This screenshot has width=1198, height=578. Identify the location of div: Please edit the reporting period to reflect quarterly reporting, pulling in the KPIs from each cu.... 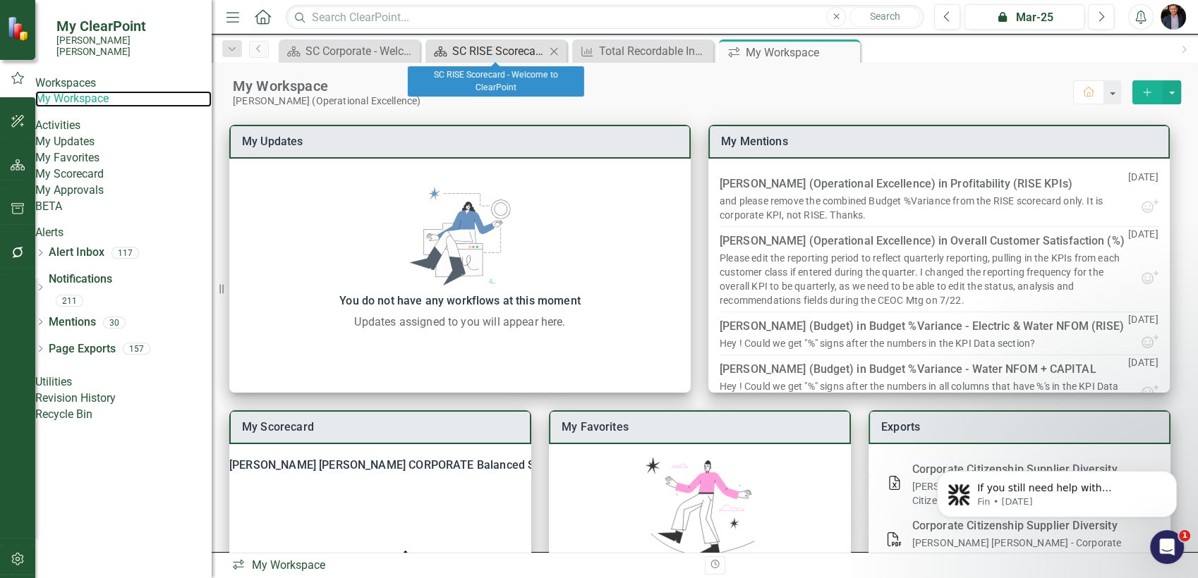
(923, 279).